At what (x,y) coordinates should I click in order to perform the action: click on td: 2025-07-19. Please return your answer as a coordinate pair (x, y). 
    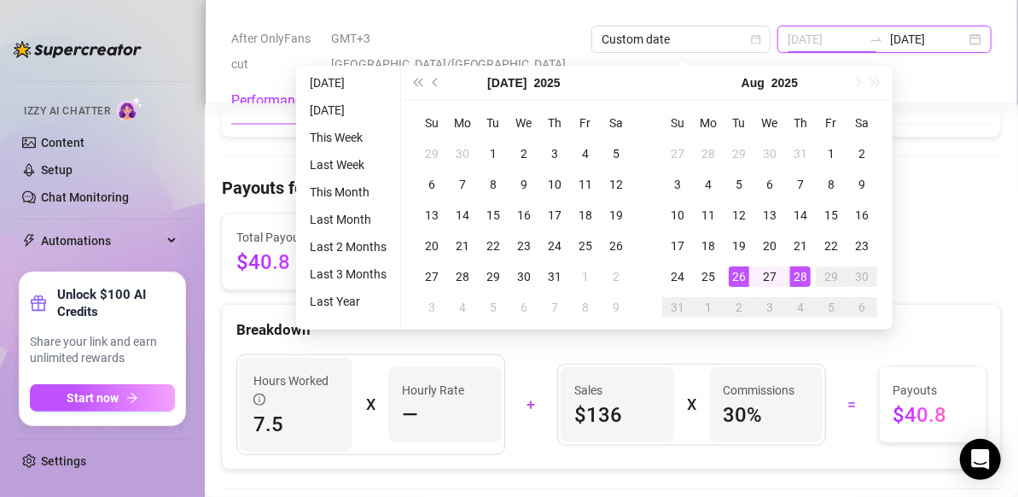
    Looking at the image, I should click on (616, 215).